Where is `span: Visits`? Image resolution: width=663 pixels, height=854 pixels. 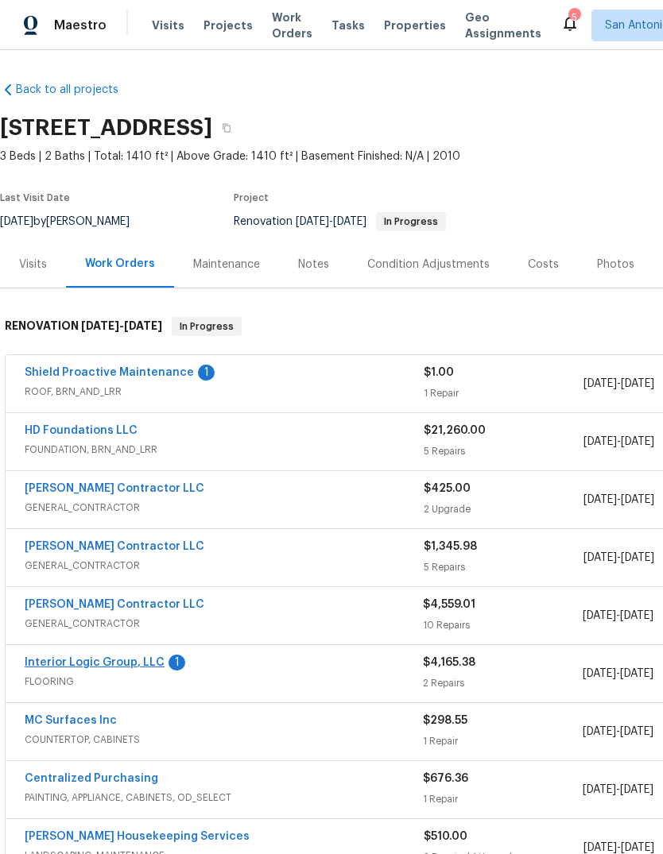 span: Visits is located at coordinates (168, 25).